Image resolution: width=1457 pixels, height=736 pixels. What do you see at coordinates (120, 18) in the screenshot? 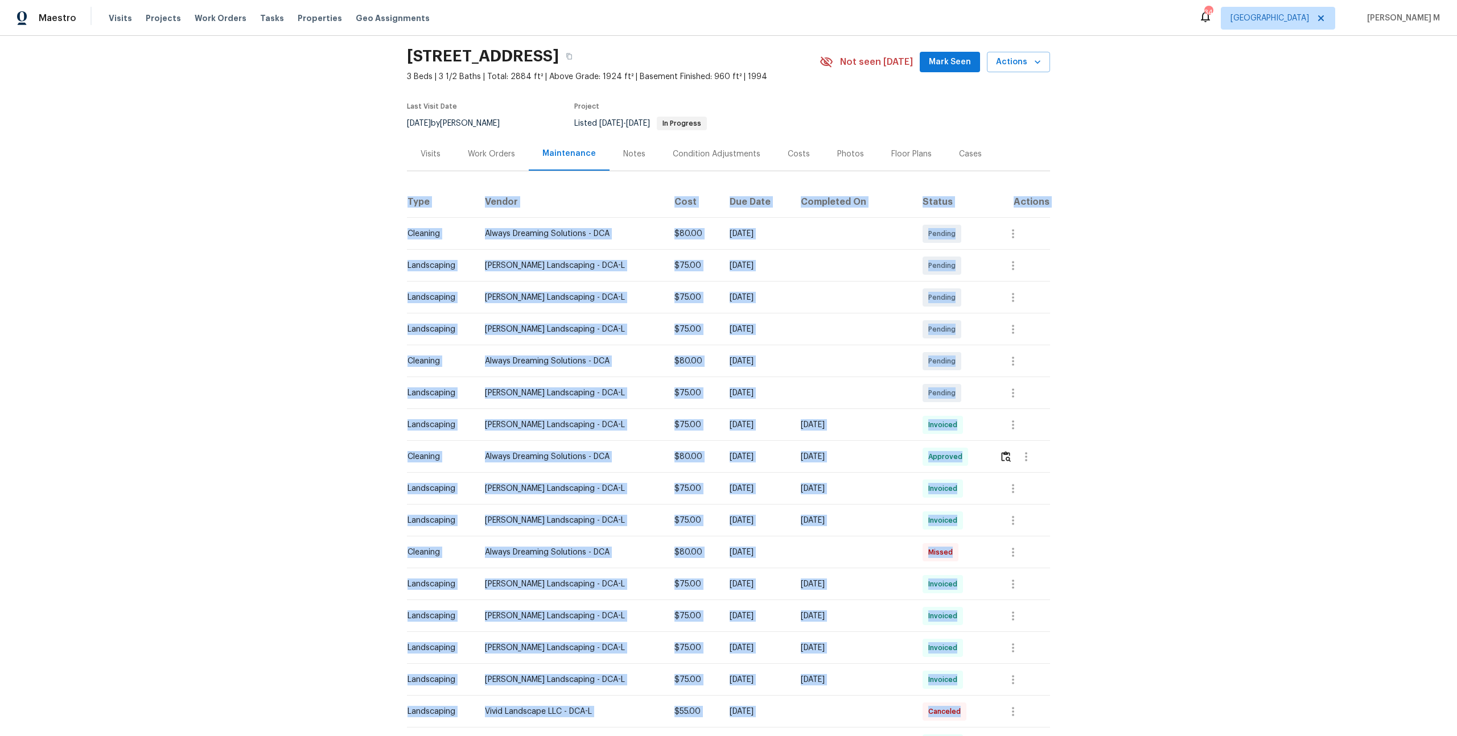
I see `span: Visits` at bounding box center [120, 18].